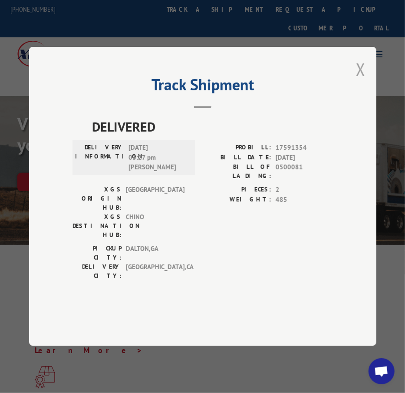 The image size is (405, 393). I want to click on span: 0500081, so click(304, 172).